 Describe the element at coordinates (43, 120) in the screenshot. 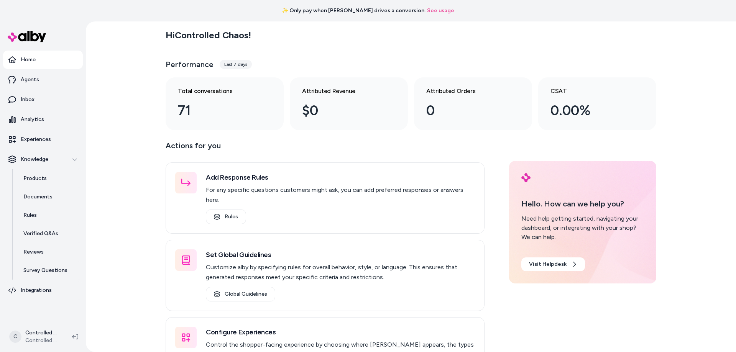

I see `a: Analytics` at that location.